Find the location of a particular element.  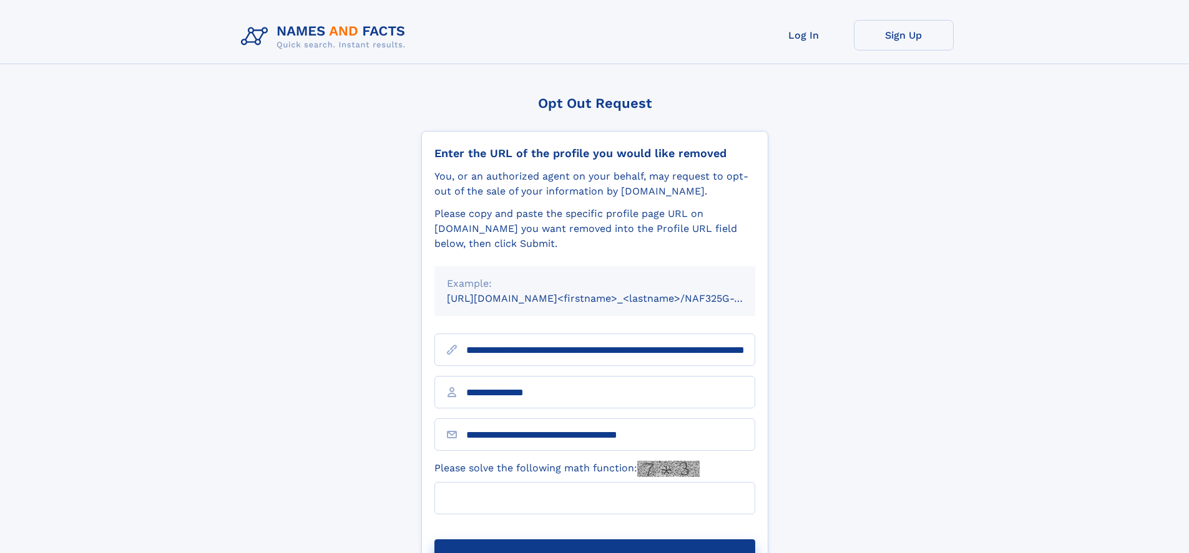

div: You, or an authorized agent on your behalf, may request to opt-out of the sale of your informatio... is located at coordinates (595, 184).